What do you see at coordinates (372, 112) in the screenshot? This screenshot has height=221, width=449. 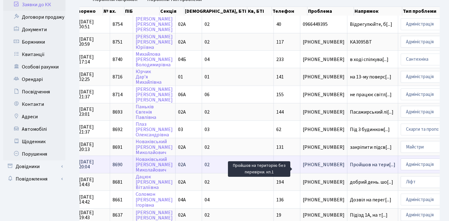 I see `span: Пасажирський лі[...]` at bounding box center [372, 112].